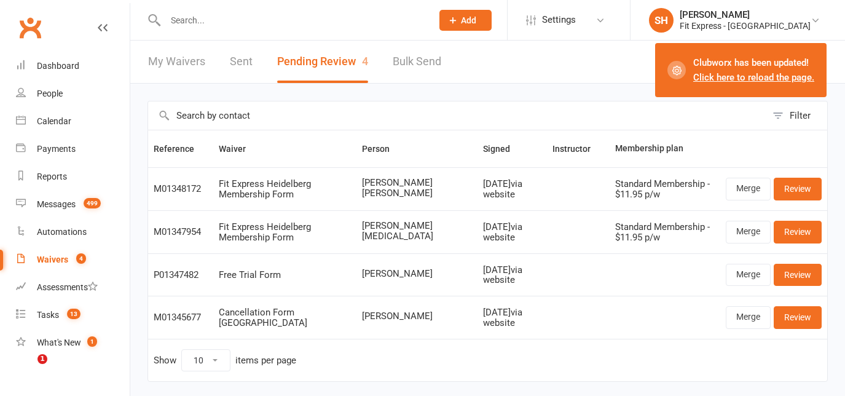  Describe the element at coordinates (92, 203) in the screenshot. I see `span: 499` at that location.